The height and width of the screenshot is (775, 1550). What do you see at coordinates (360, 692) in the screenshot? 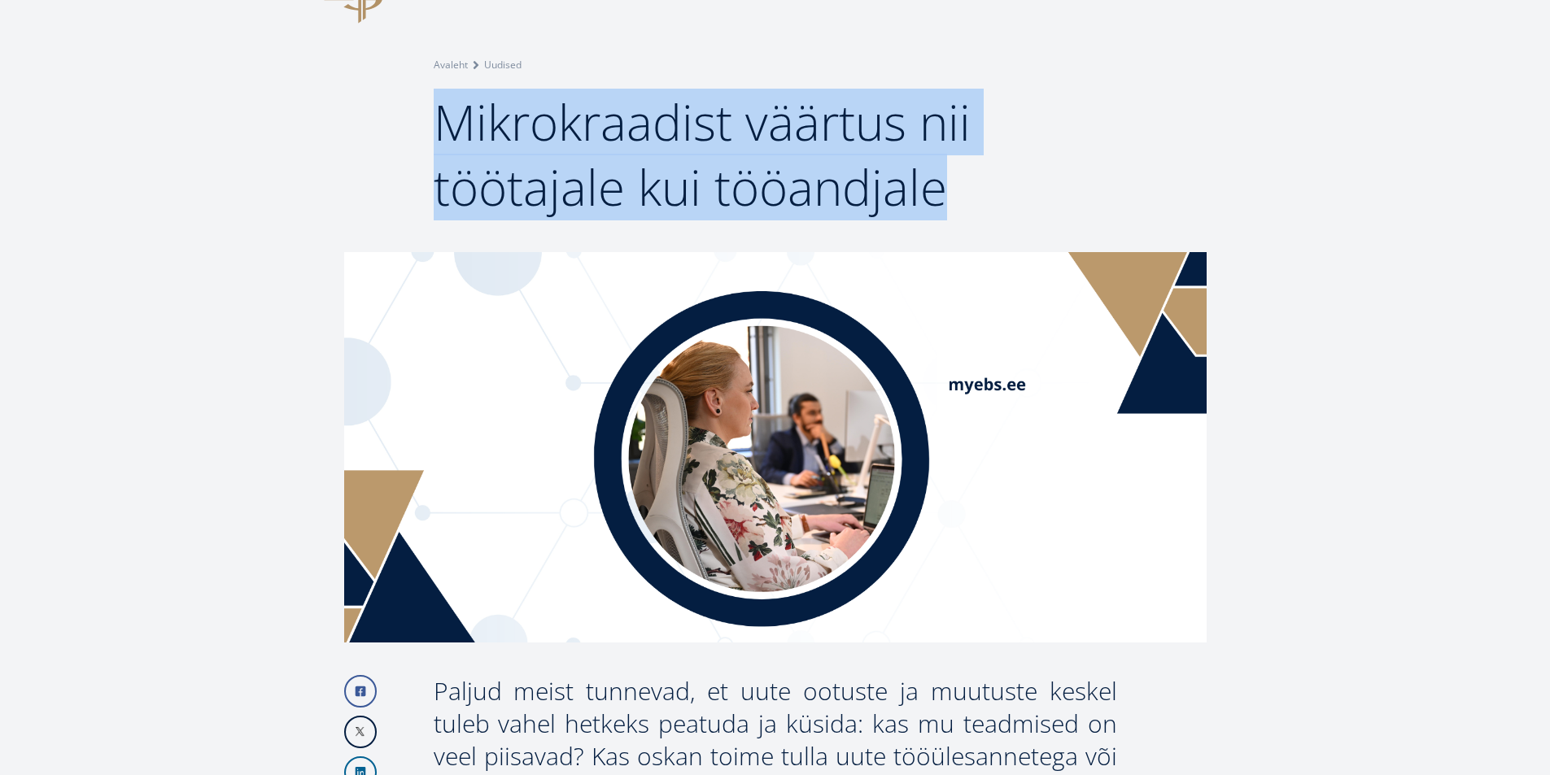
I see `a: Facebook` at bounding box center [360, 692].